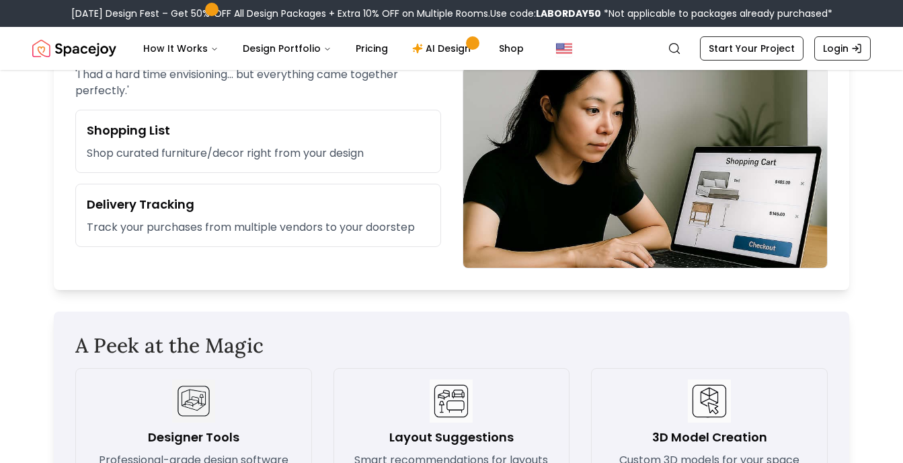 The width and height of the screenshot is (903, 463). I want to click on span: *Not applicable to packages already purchased*, so click(717, 13).